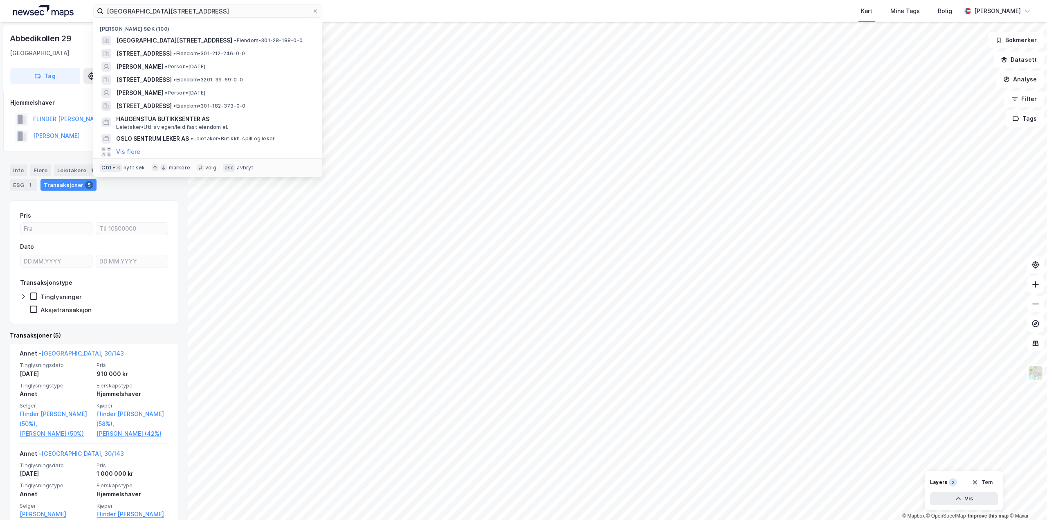 This screenshot has width=1047, height=520. What do you see at coordinates (41, 170) in the screenshot?
I see `div: Eiere` at bounding box center [41, 170].